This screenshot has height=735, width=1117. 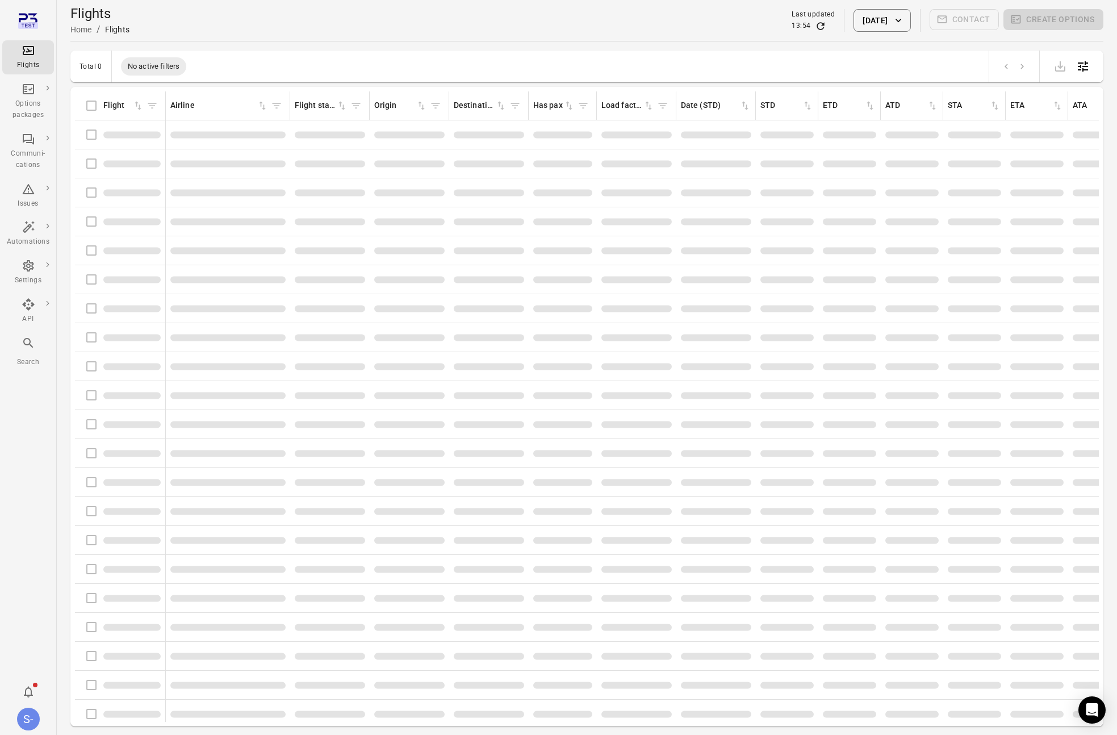 What do you see at coordinates (554, 106) in the screenshot?
I see `div: Sort by has pax in ascending order` at bounding box center [554, 106].